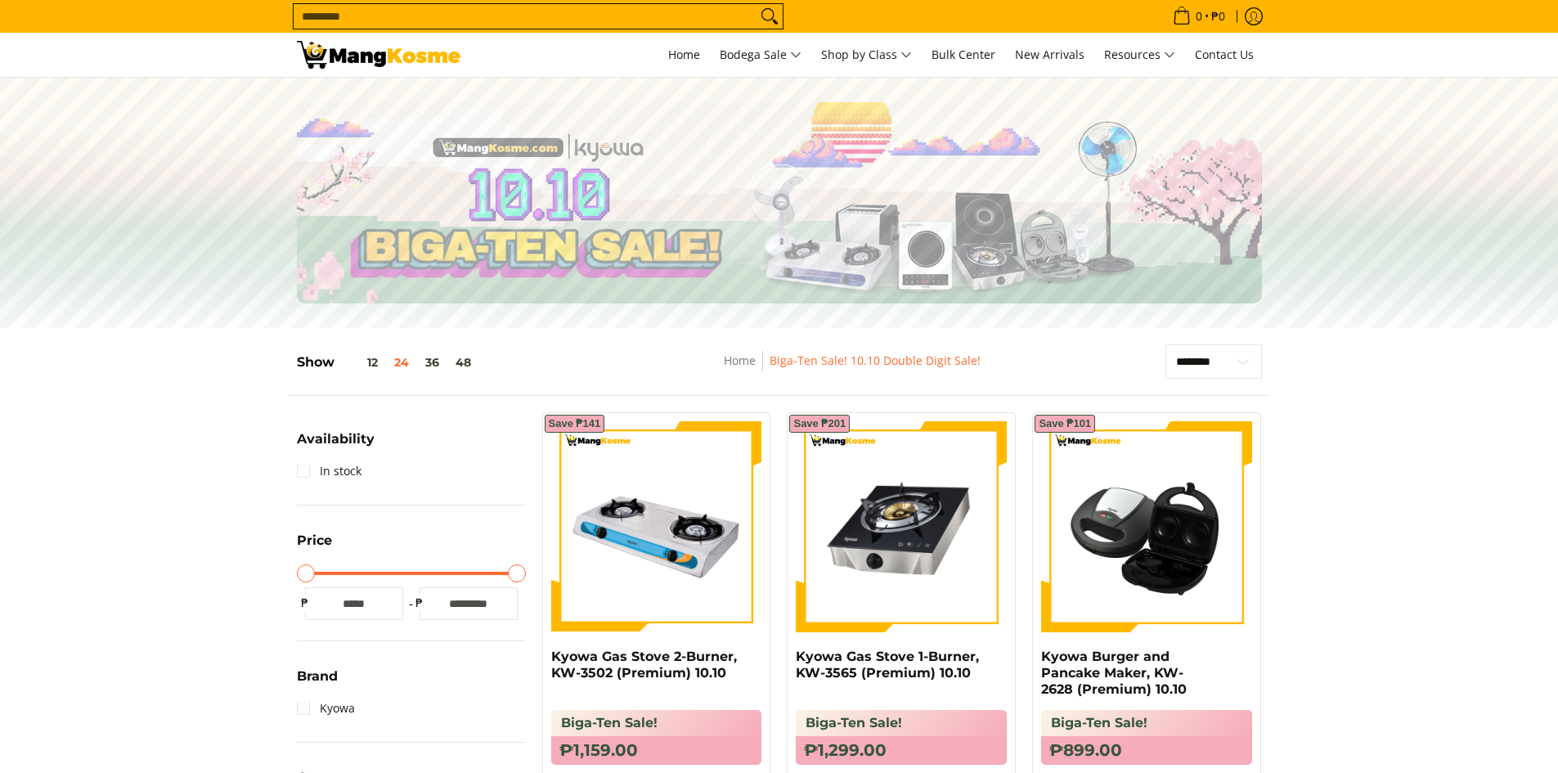  What do you see at coordinates (684, 54) in the screenshot?
I see `span: Home` at bounding box center [684, 54].